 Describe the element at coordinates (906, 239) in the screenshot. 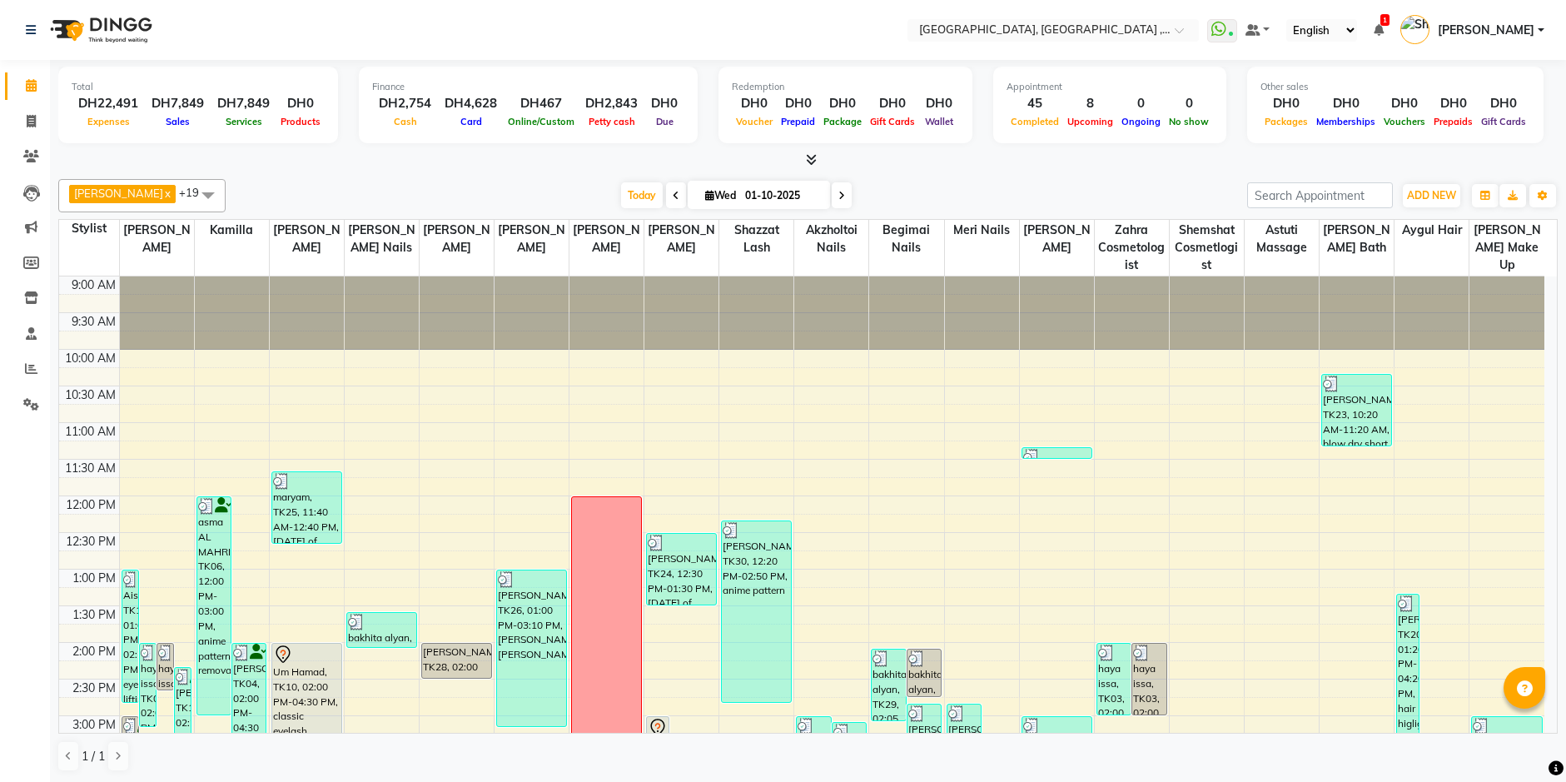

I see `span: Begimai nails` at that location.